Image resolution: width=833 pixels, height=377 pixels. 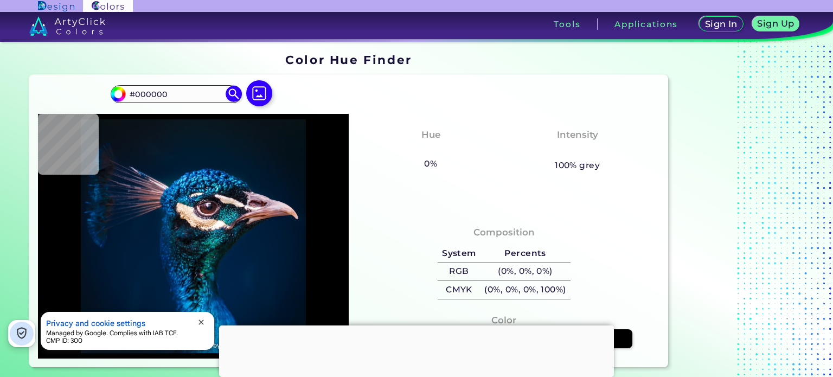 I want to click on h5: Sign Up, so click(x=776, y=23).